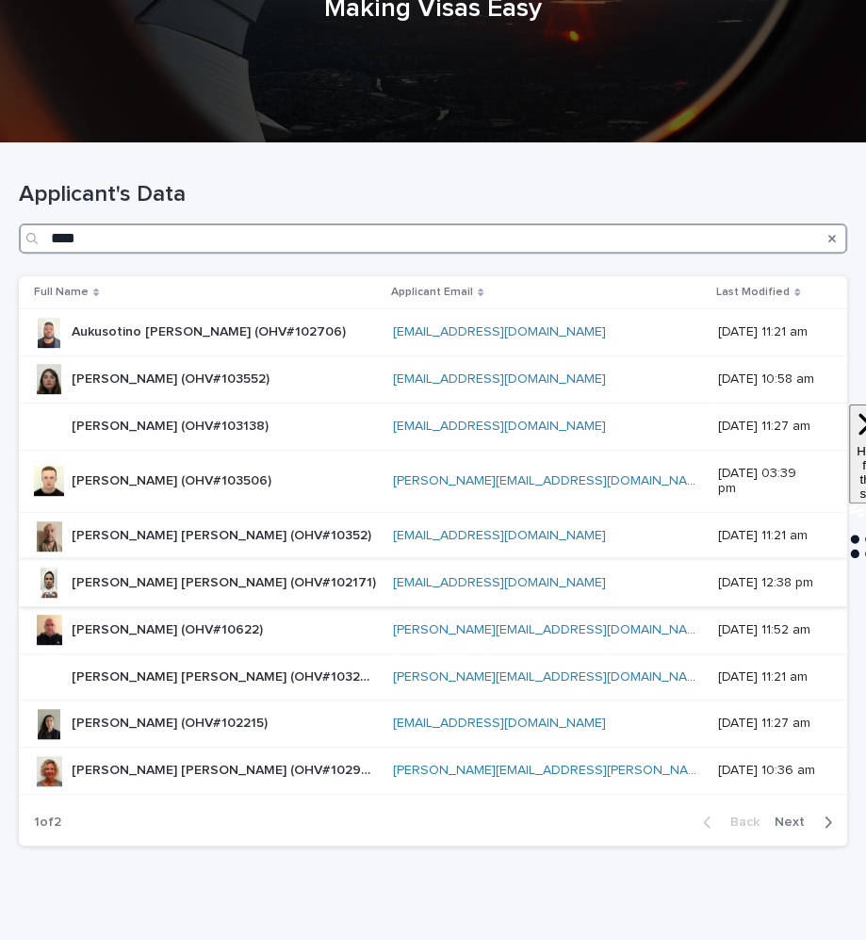 The height and width of the screenshot is (940, 866). What do you see at coordinates (433, 239) in the screenshot?
I see `div: Search` at bounding box center [433, 239].